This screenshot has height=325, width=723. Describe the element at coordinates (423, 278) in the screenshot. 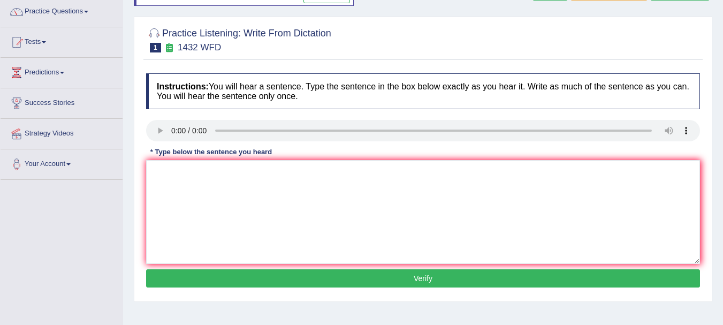

I see `button: Verify` at that location.